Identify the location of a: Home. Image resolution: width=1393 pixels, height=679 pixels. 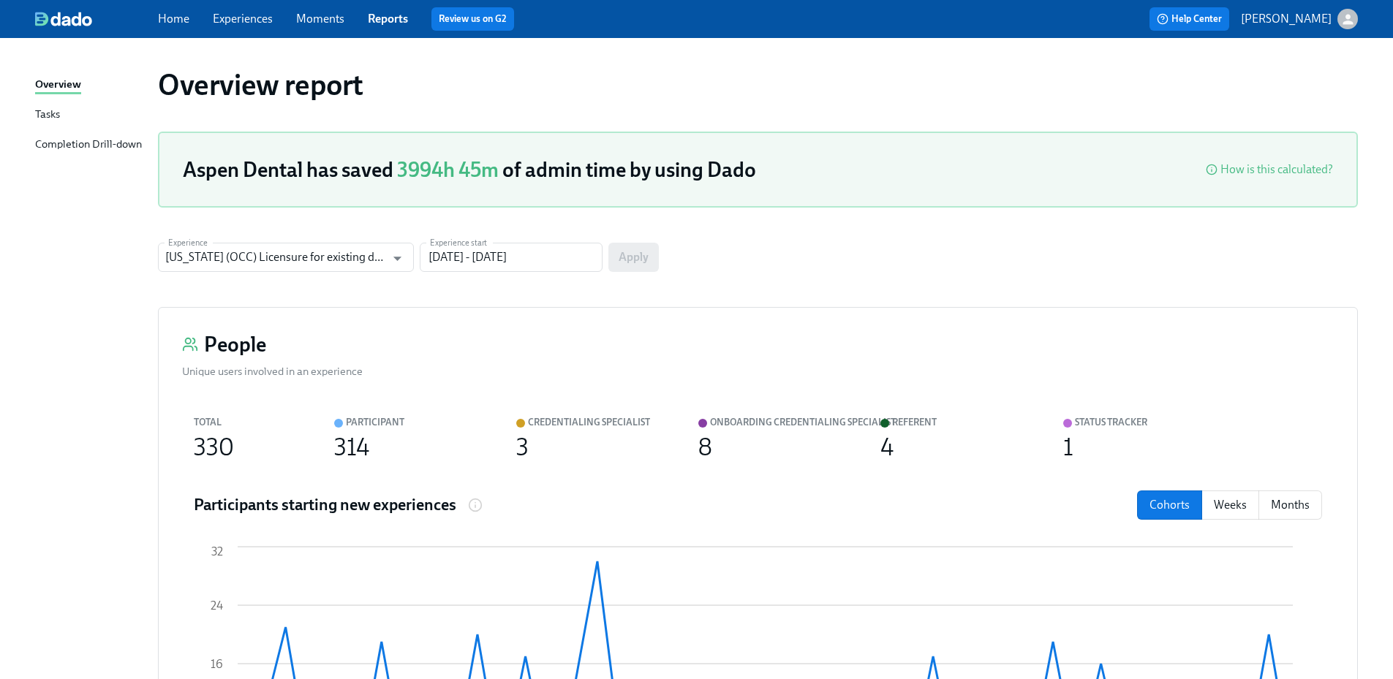
(173, 18).